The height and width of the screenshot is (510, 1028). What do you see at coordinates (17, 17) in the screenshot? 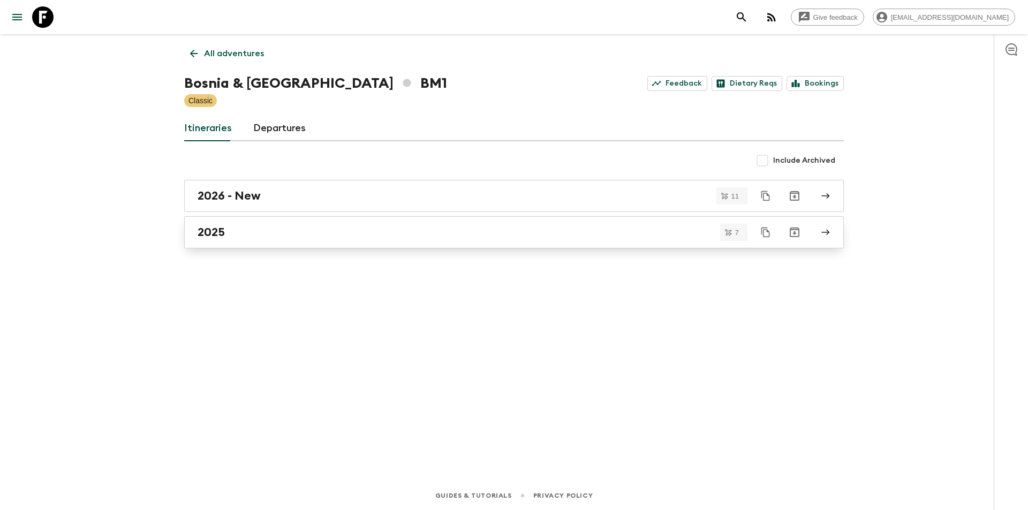
I see `button: menu` at bounding box center [17, 17].